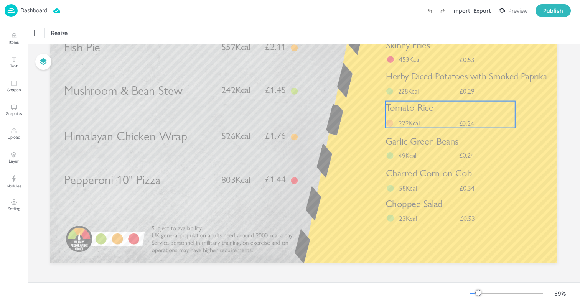  I want to click on span: 453Kcal, so click(410, 59).